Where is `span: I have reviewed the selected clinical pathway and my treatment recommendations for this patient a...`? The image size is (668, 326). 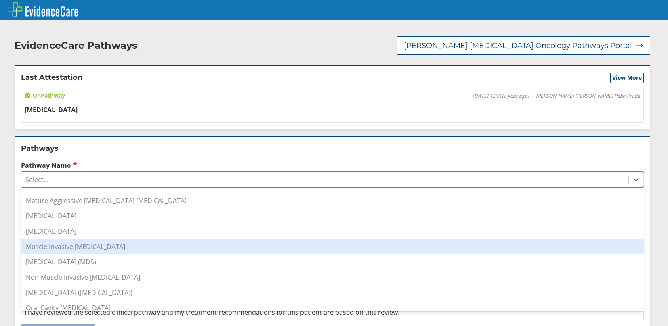
span: I have reviewed the selected clinical pathway and my treatment recommendations for this patient a... is located at coordinates (212, 313).